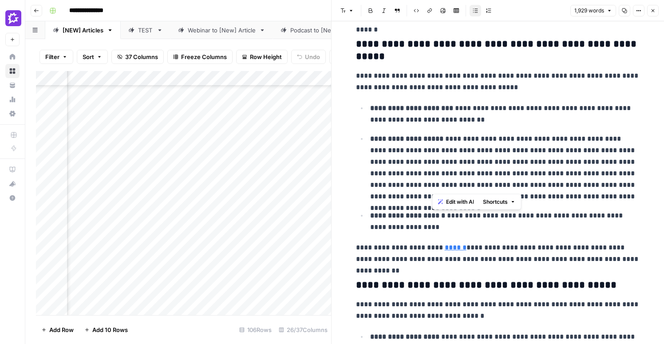  I want to click on div: 26/37 Columns, so click(303, 330).